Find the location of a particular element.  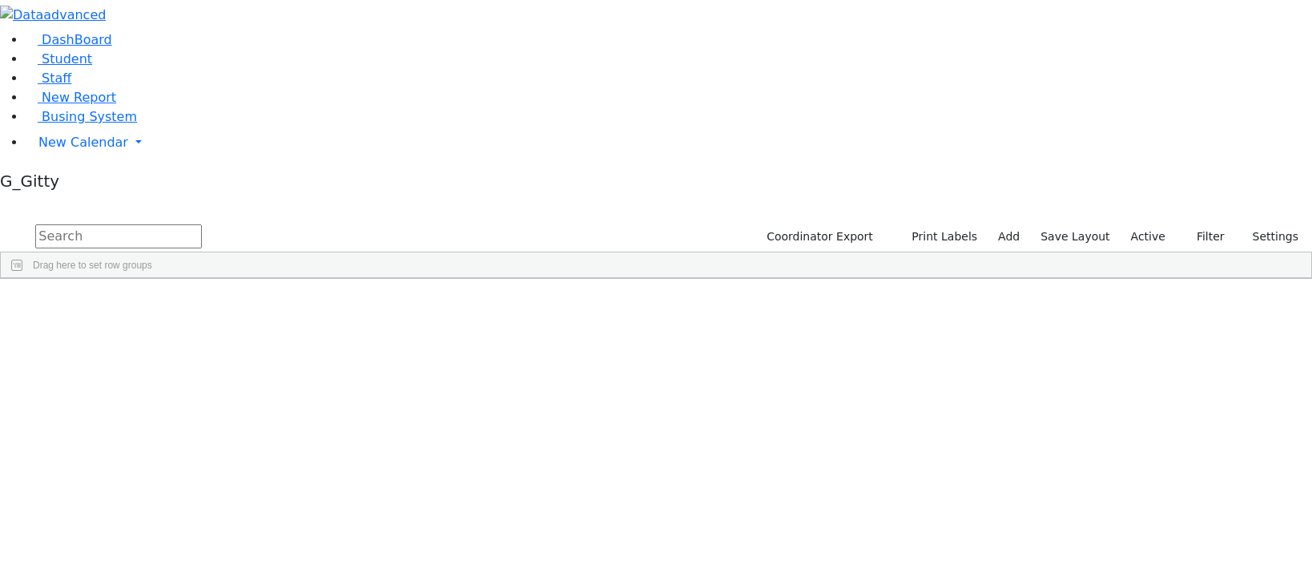

button: Coordinator Export is located at coordinates (818, 236).